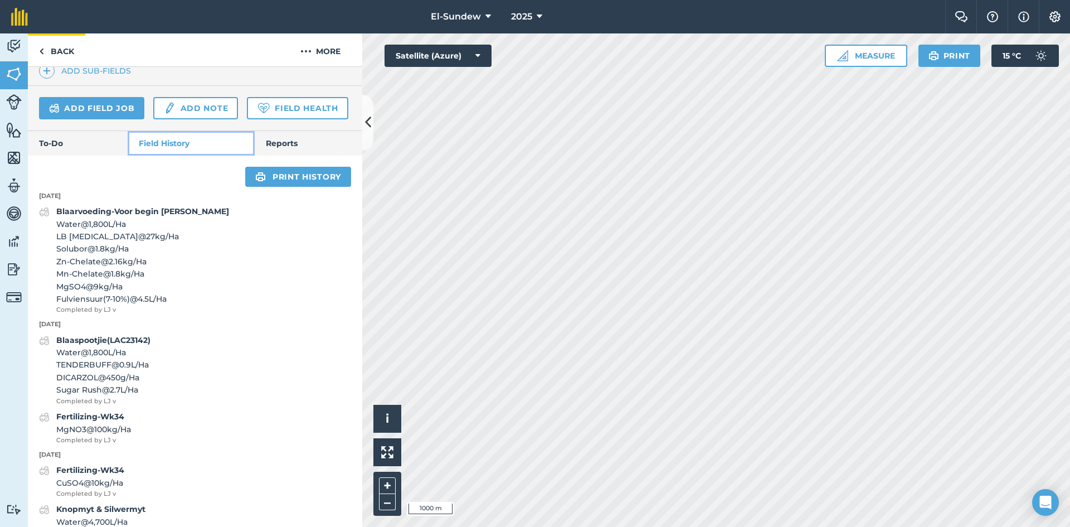 The image size is (1070, 527). Describe the element at coordinates (101, 509) in the screenshot. I see `strong: Knopmyt & Silwermyt` at that location.